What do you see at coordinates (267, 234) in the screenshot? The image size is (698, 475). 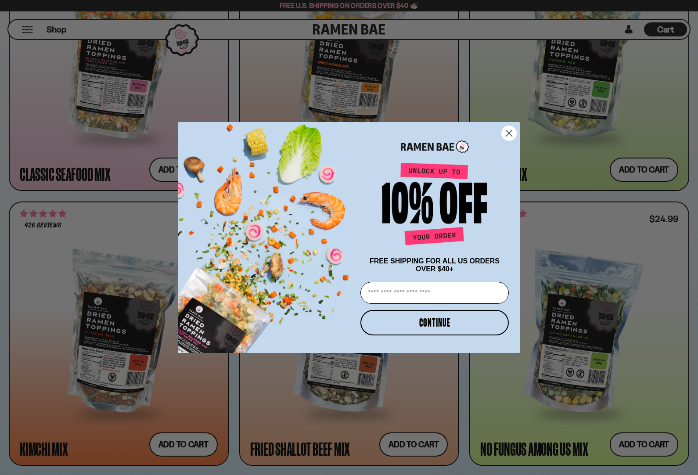 I see `img: ce7035ce-2e49-461c-ae4b-8ade7372f32c.png` at bounding box center [267, 234].